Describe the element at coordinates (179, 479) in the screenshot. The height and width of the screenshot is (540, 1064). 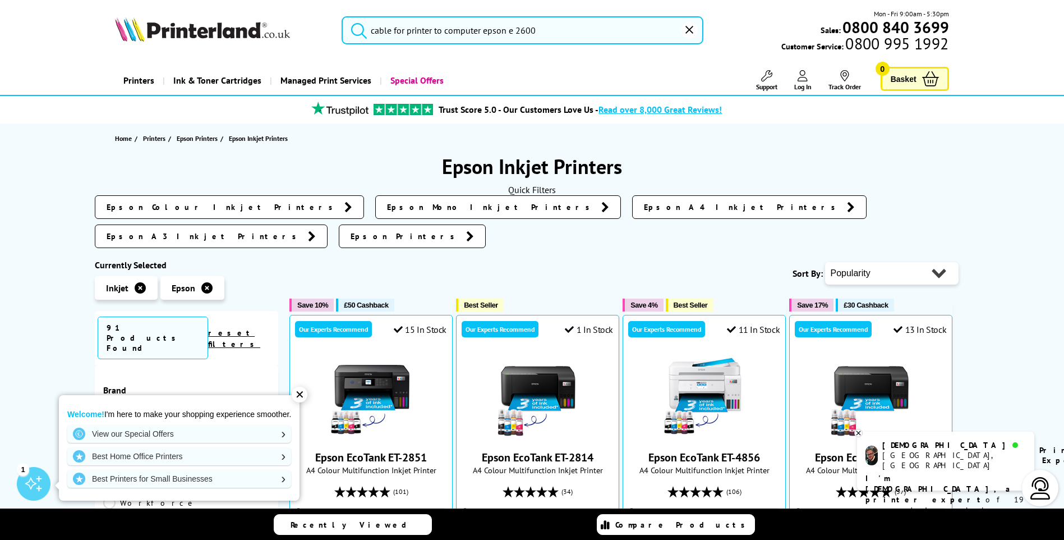
I see `a: Best Printers for Small Businesses` at that location.